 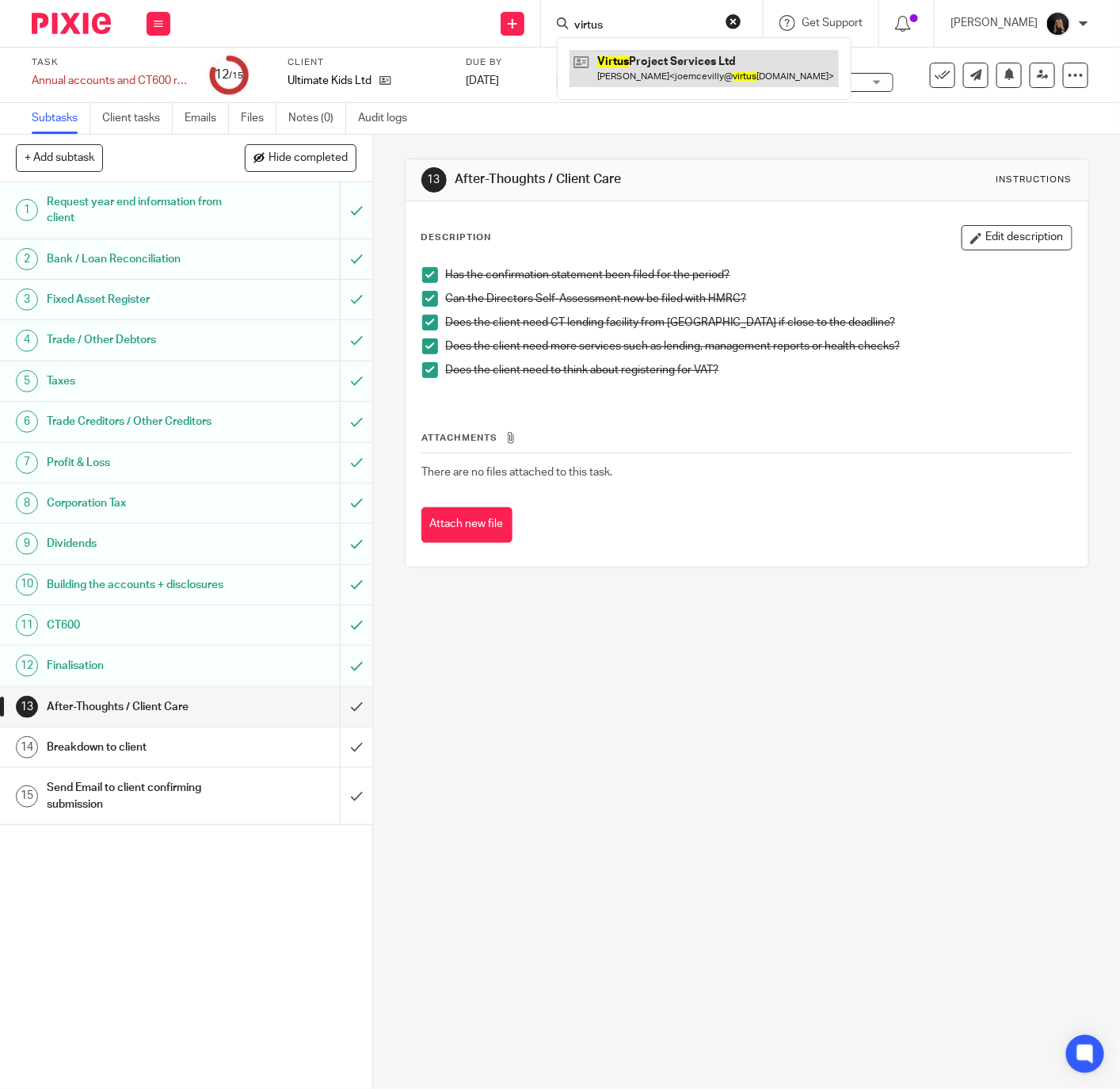 I want to click on h1: CT600, so click(x=139, y=625).